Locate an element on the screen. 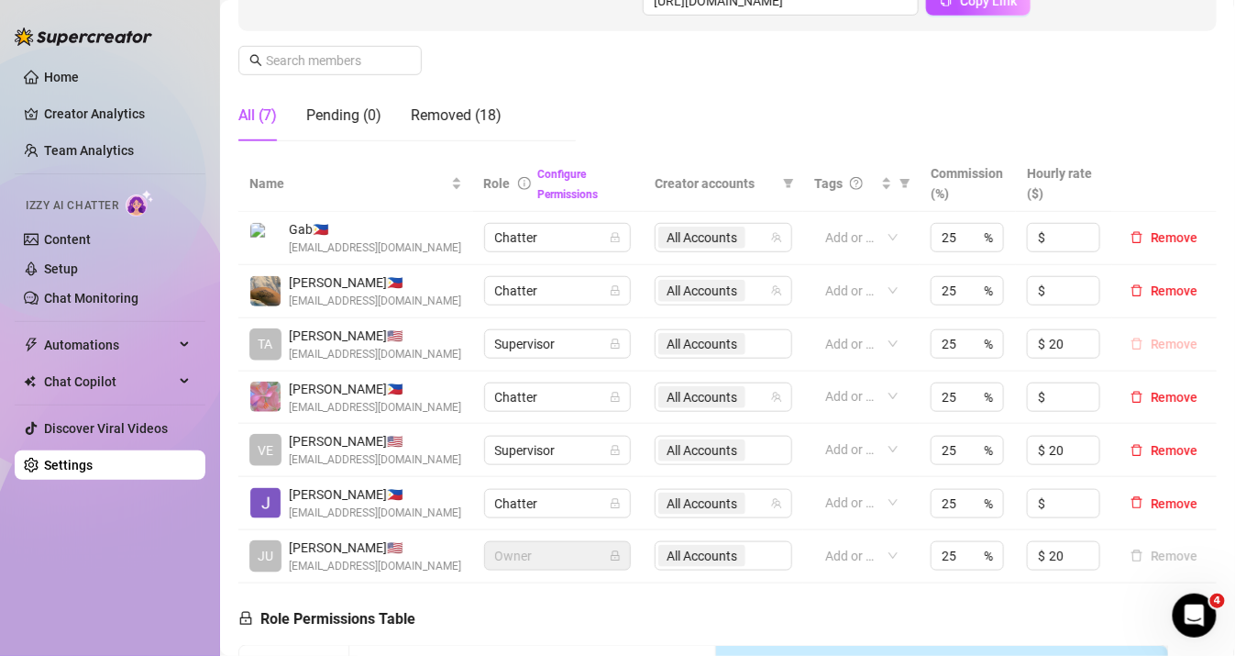 Image resolution: width=1235 pixels, height=656 pixels. a: Content is located at coordinates (67, 239).